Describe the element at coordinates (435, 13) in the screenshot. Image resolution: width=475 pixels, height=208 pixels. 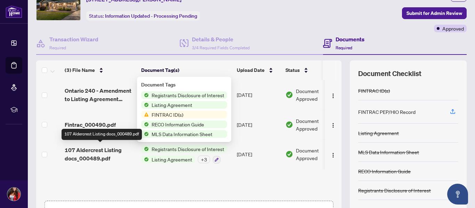
I see `span: Submit for Admin Review` at that location.